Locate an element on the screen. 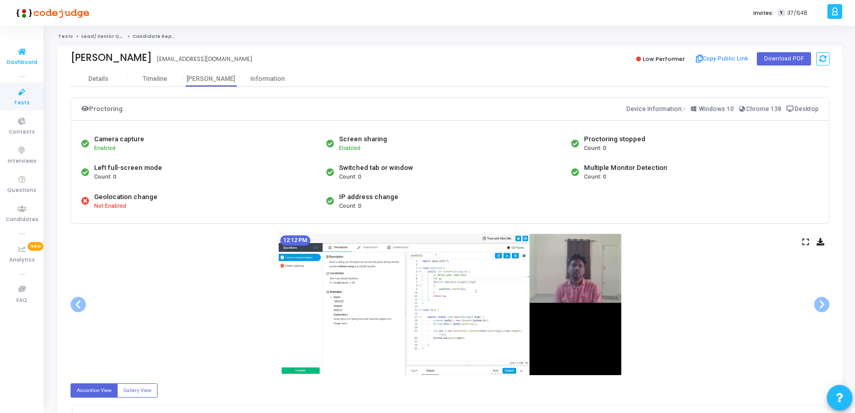 Image resolution: width=855 pixels, height=413 pixels. span: T is located at coordinates (781, 13).